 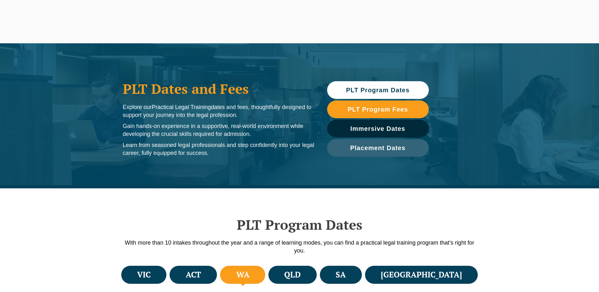 What do you see at coordinates (193, 274) in the screenshot?
I see `h4: ACT` at bounding box center [193, 274].